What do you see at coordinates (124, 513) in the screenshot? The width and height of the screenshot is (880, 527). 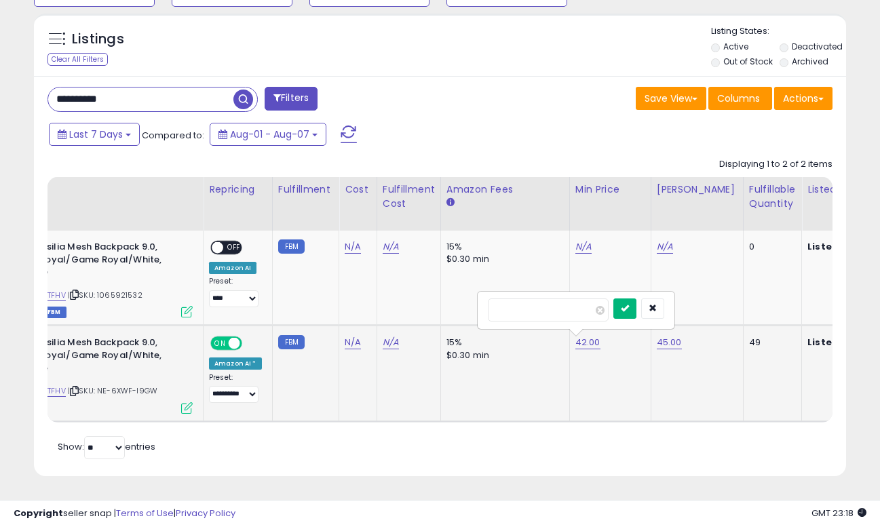 I see `div: seller snap | |` at bounding box center [124, 513].